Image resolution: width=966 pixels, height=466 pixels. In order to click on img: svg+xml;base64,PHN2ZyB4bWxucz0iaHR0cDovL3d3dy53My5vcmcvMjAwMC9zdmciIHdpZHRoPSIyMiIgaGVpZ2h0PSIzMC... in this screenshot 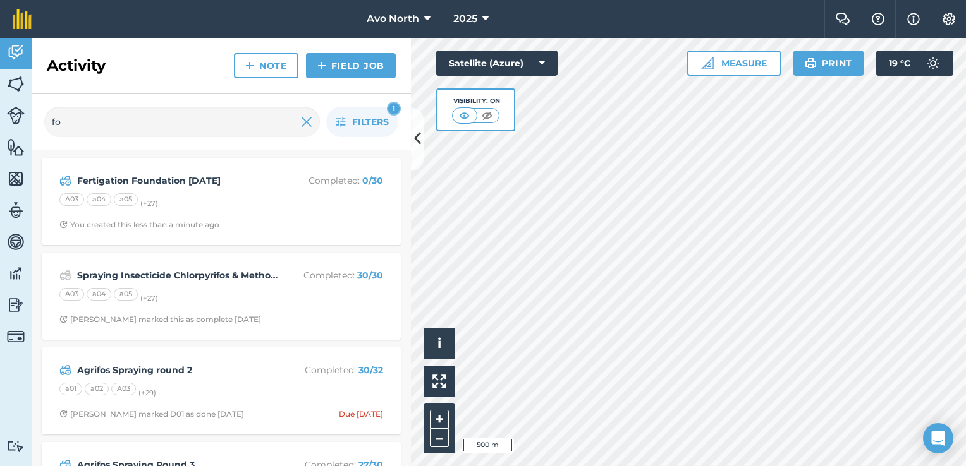, I will do `click(307, 122)`.